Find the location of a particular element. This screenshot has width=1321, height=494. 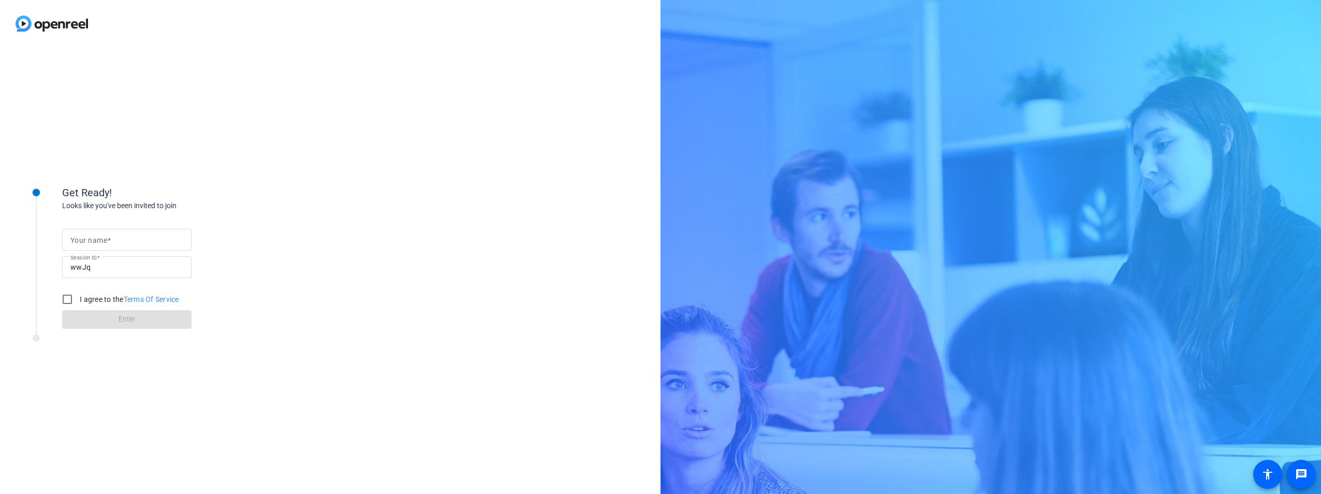

mat-label: Session ID is located at coordinates (83, 257).